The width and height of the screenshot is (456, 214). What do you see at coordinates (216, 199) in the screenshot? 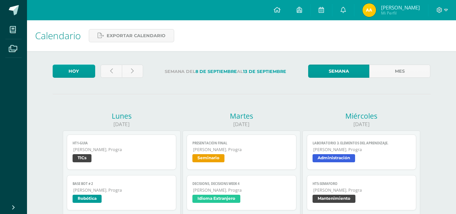
I see `span: Idioma Extranjero` at bounding box center [216, 199].